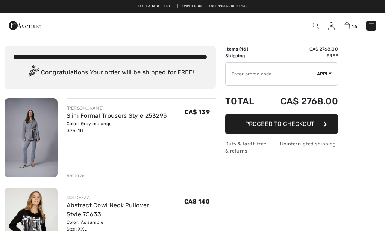 Image resolution: width=385 pixels, height=231 pixels. What do you see at coordinates (315, 26) in the screenshot?
I see `img: Search` at bounding box center [315, 26].